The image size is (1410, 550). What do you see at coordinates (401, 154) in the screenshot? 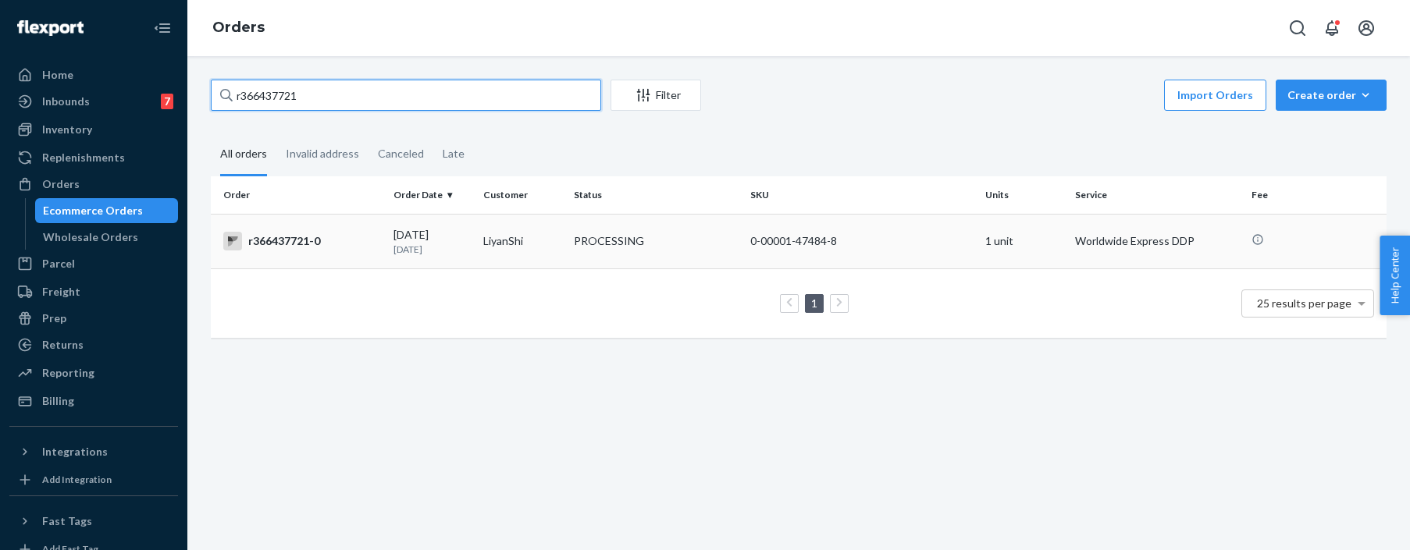
I see `div: Canceled` at bounding box center [401, 154].